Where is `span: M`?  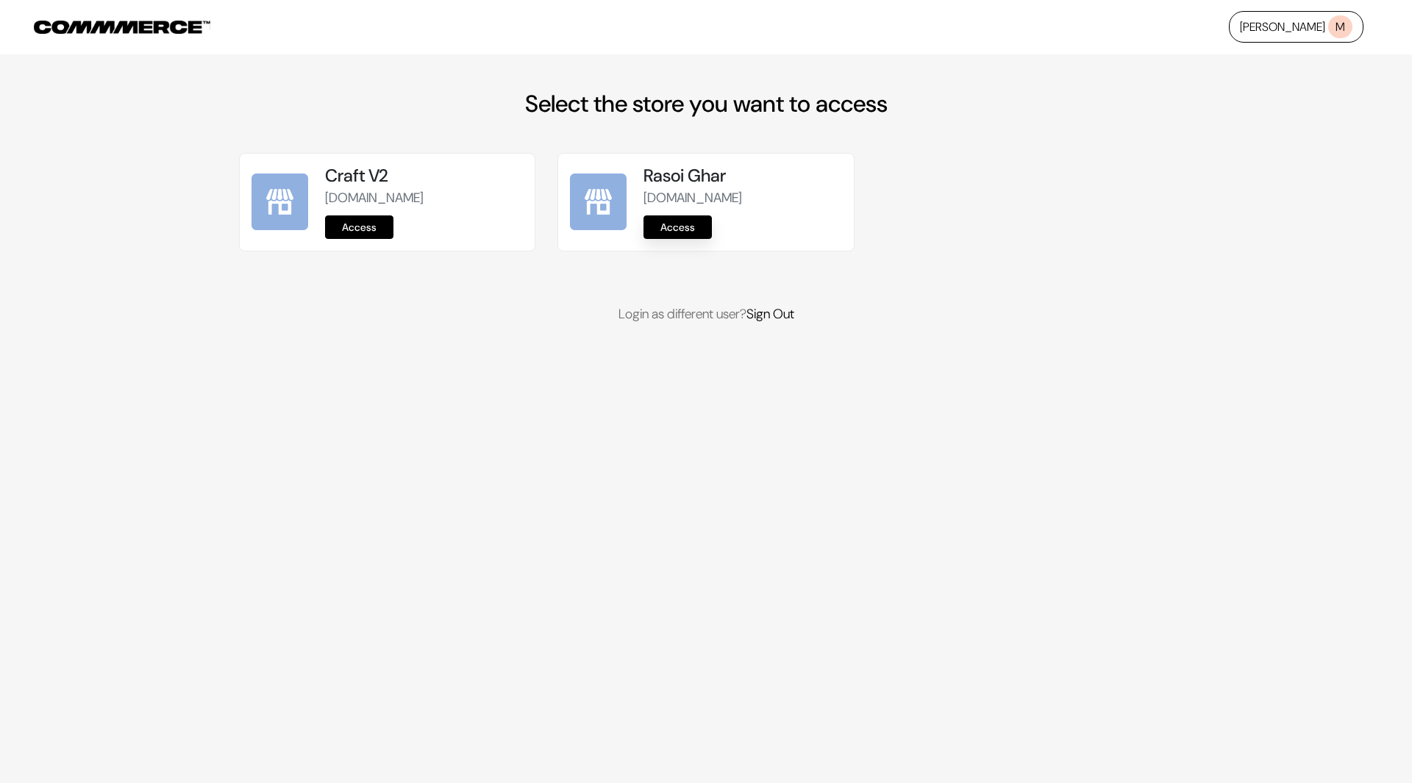 span: M is located at coordinates (1340, 26).